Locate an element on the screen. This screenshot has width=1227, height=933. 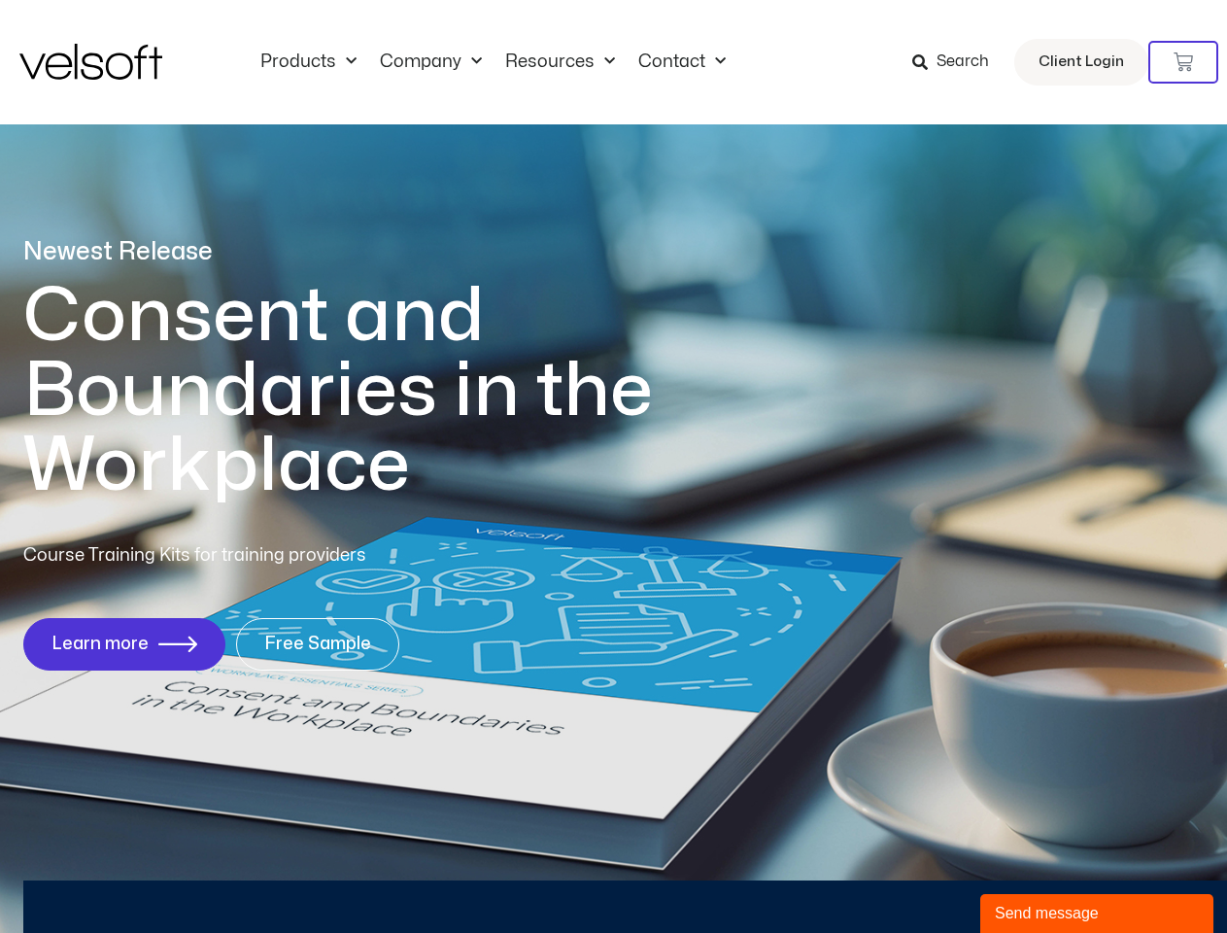
a: Search is located at coordinates (957, 62).